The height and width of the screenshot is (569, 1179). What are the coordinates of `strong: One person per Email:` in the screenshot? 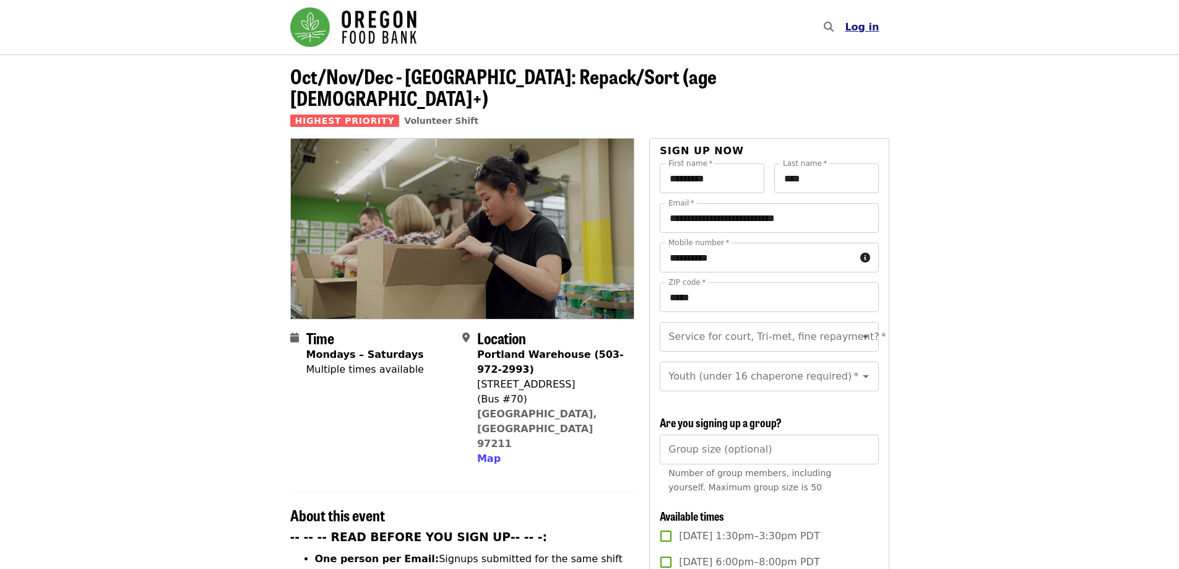 It's located at (377, 558).